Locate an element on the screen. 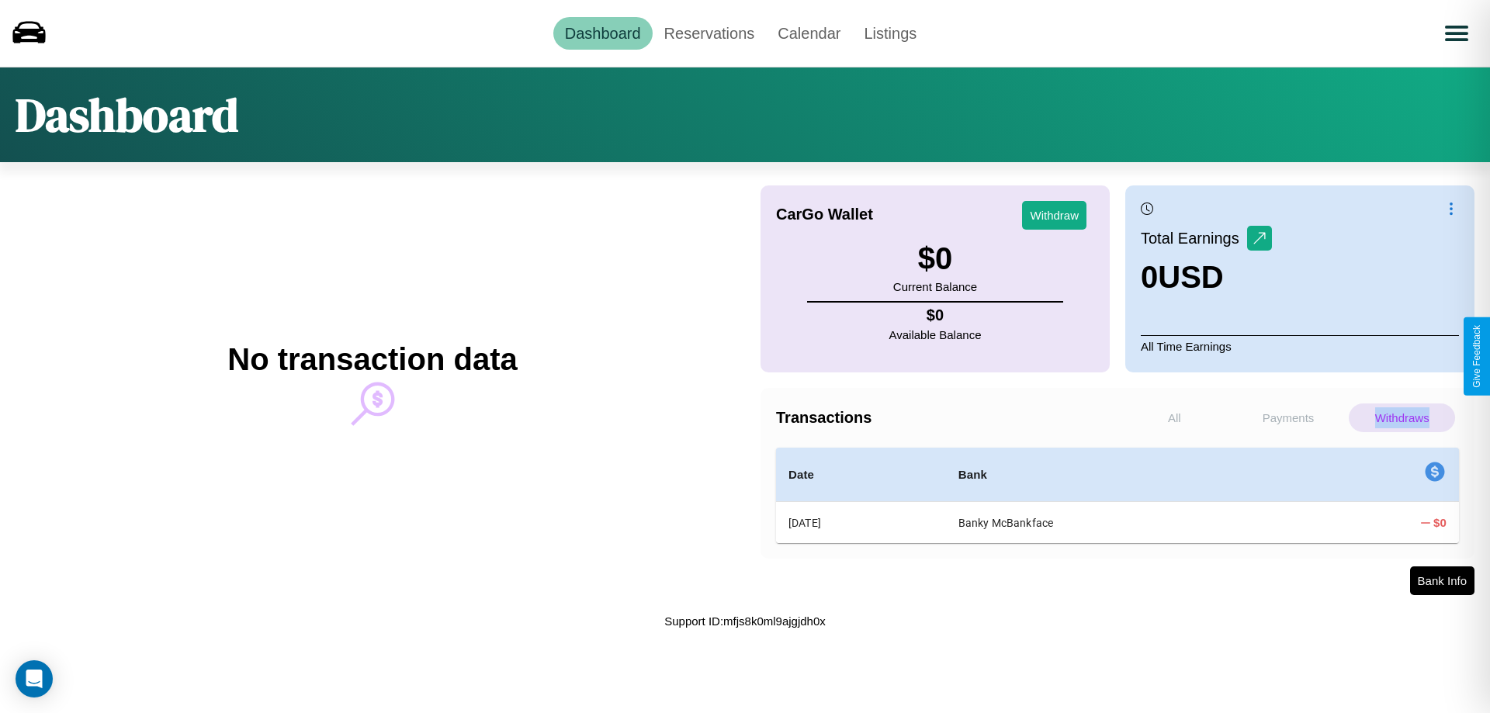 The width and height of the screenshot is (1490, 713). p: Support ID: mfjs8k0ml9ajgjdh0x is located at coordinates (745, 621).